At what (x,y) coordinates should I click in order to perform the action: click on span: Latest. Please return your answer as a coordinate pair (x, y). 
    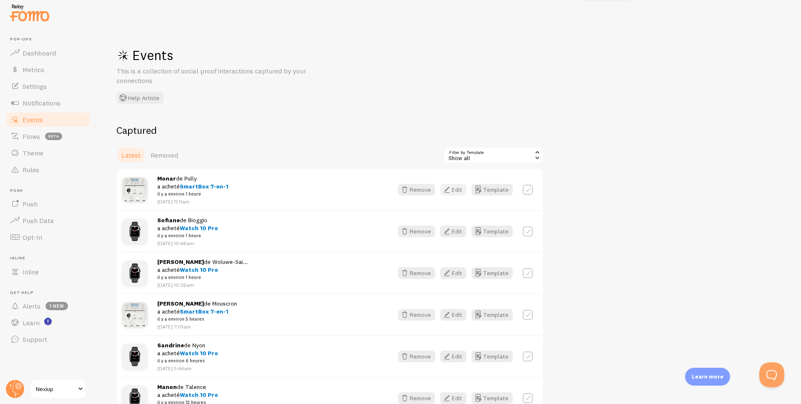
    Looking at the image, I should click on (131, 155).